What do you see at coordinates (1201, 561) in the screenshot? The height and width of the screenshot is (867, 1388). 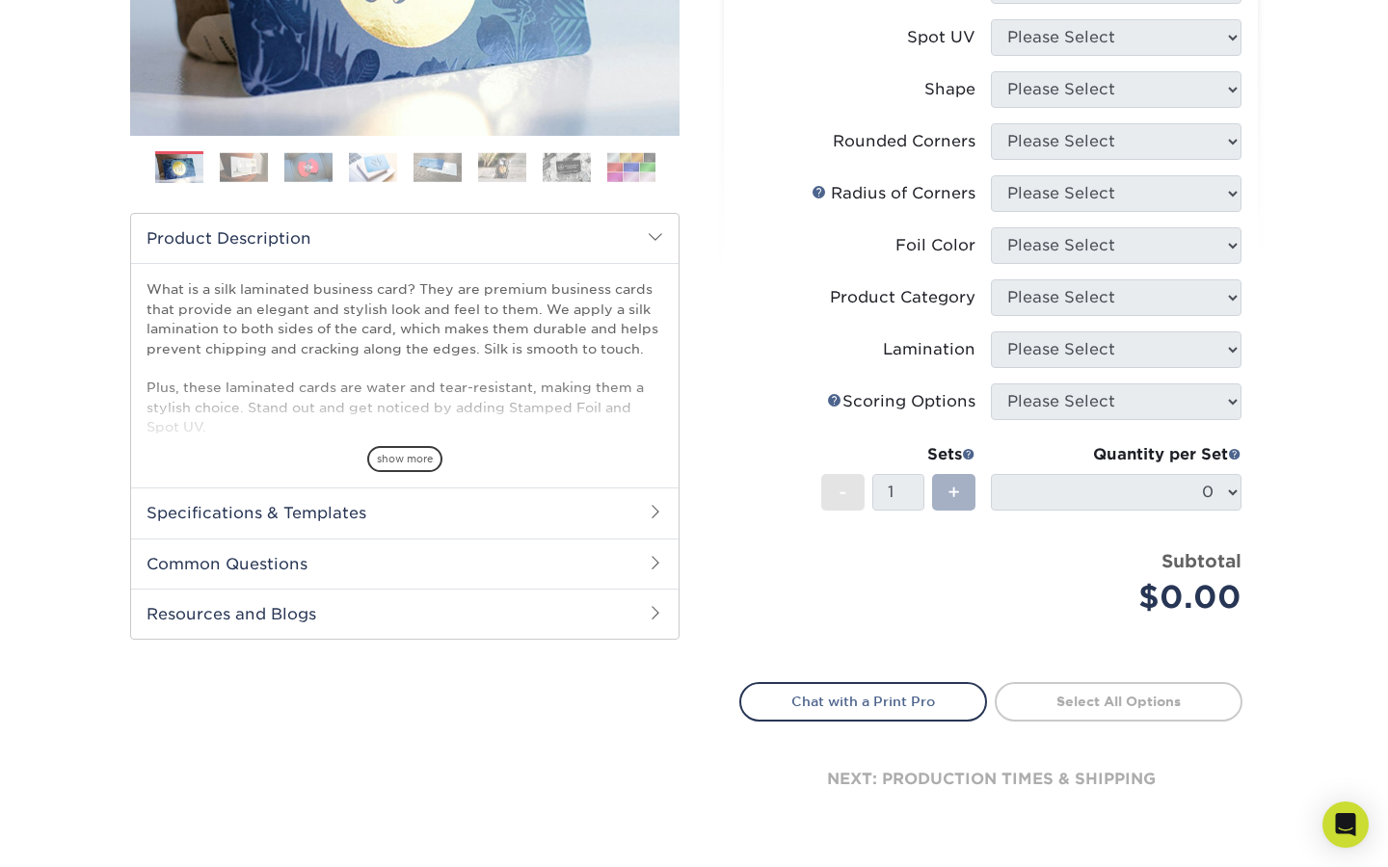 I see `strong: Subtotal` at bounding box center [1201, 561].